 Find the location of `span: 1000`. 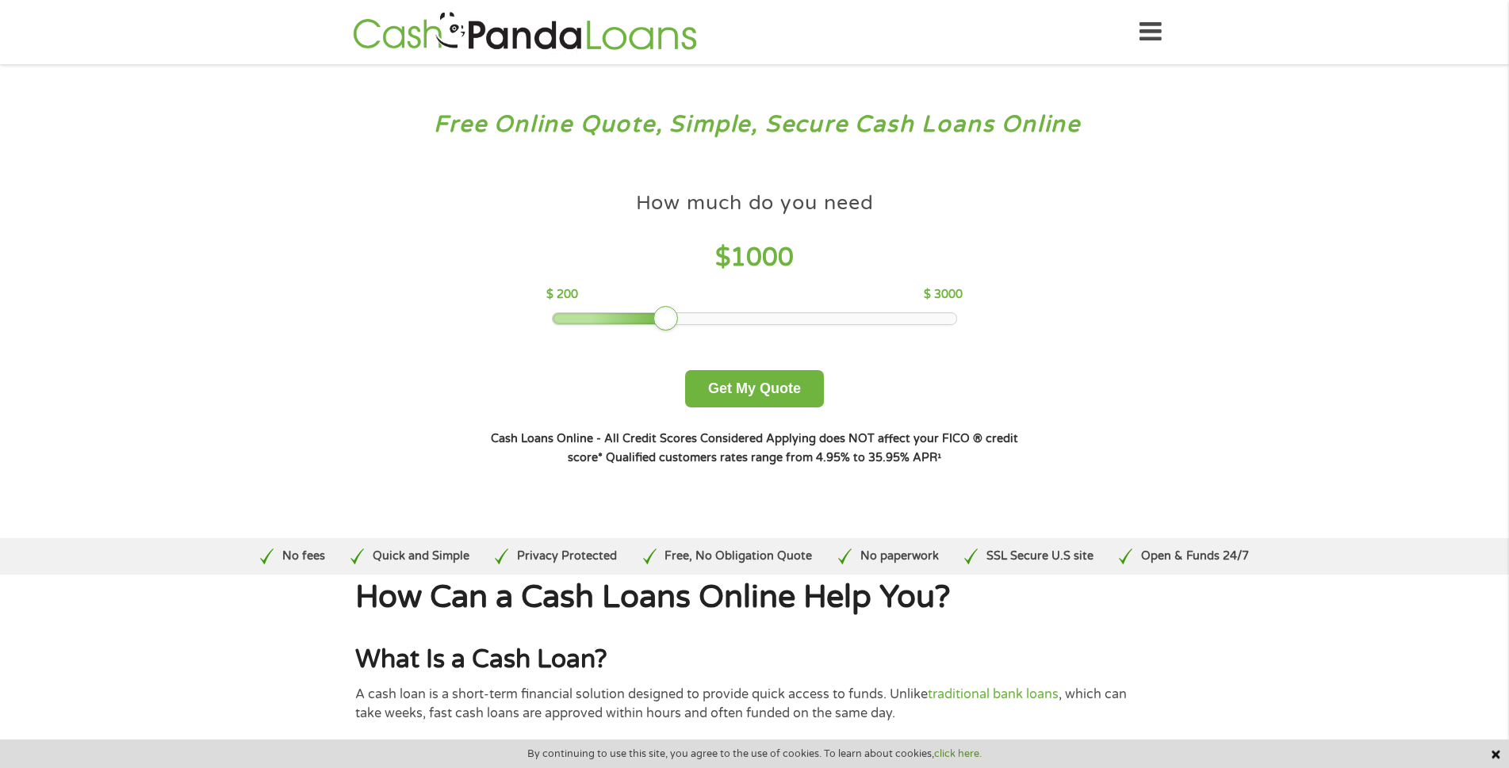

span: 1000 is located at coordinates (762, 258).